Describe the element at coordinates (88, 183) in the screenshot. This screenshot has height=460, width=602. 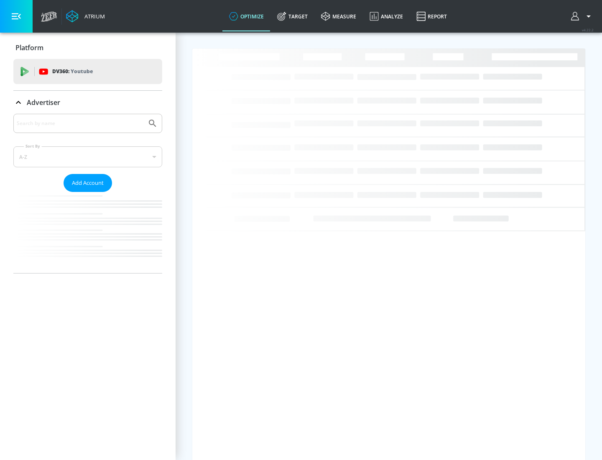
I see `span: Add Account` at that location.